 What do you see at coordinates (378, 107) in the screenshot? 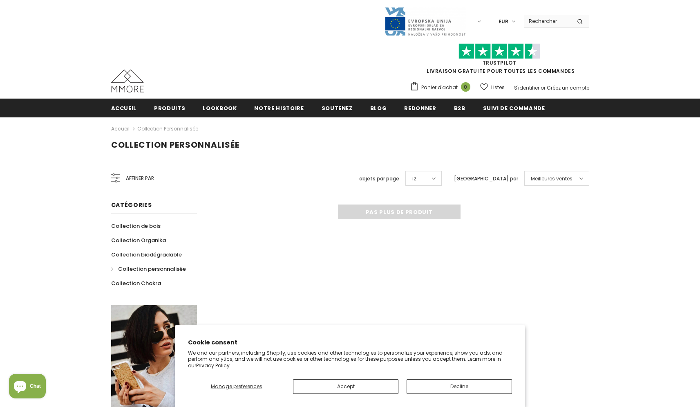
I see `a: Blog` at bounding box center [378, 107].